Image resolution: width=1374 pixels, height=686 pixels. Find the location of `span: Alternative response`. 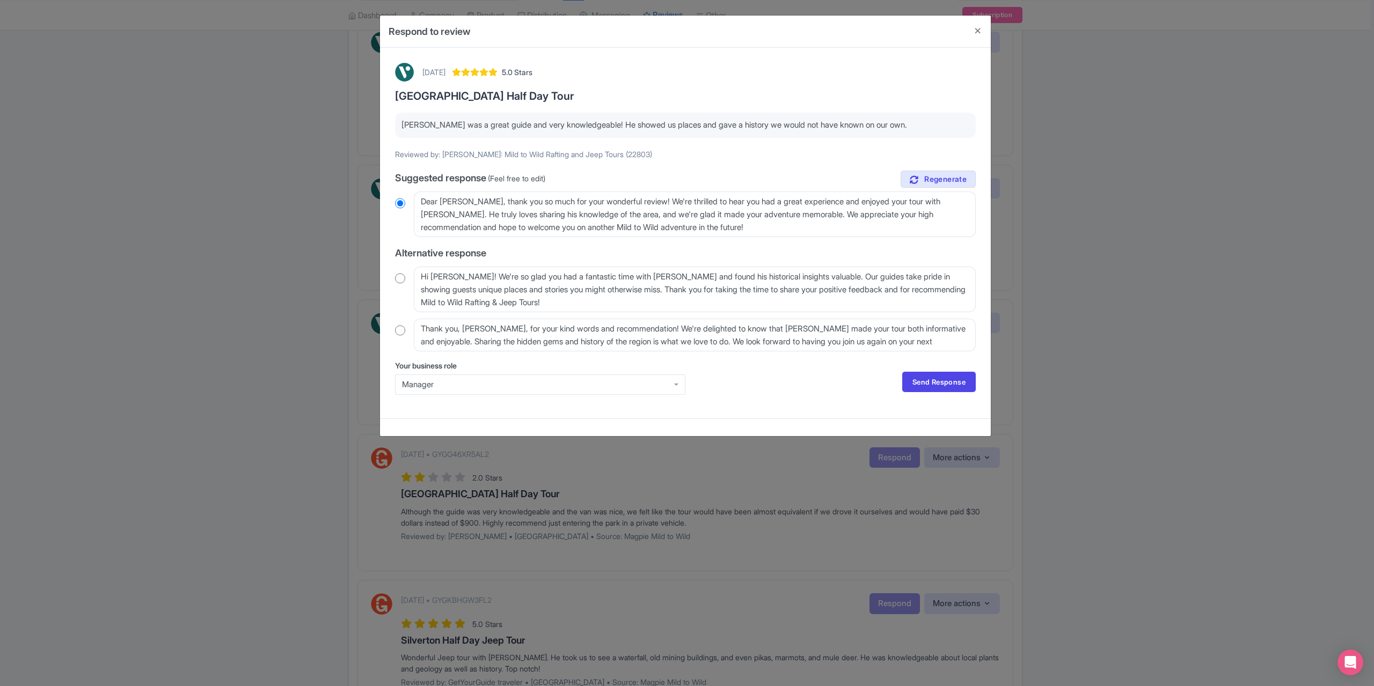

span: Alternative response is located at coordinates (441, 253).